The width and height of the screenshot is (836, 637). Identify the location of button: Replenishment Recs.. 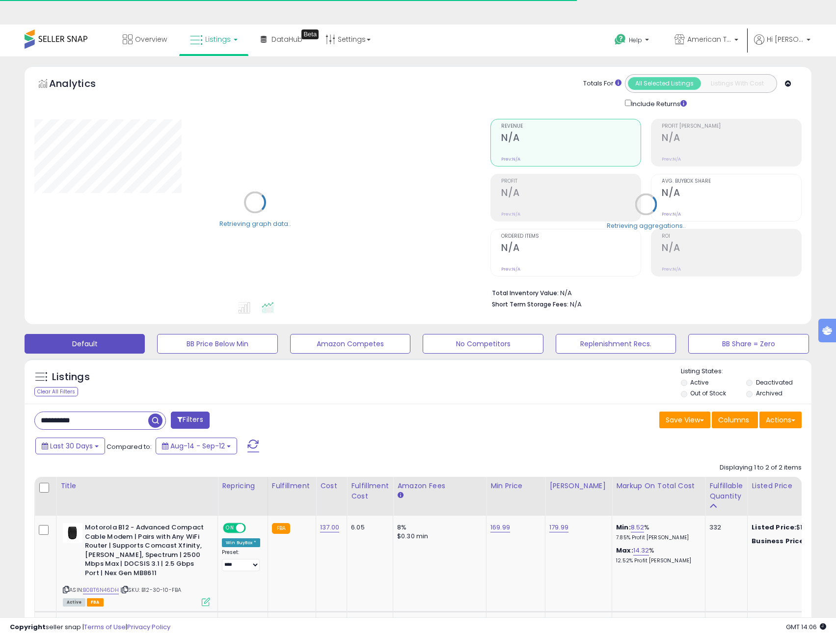
(616, 344).